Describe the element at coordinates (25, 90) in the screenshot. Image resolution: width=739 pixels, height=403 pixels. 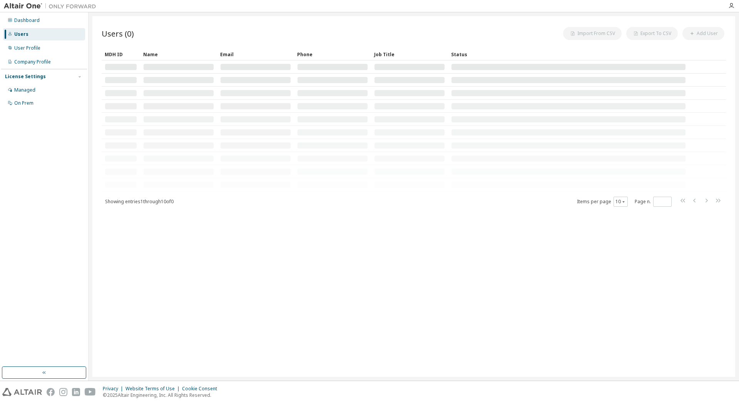
I see `div: Managed` at that location.